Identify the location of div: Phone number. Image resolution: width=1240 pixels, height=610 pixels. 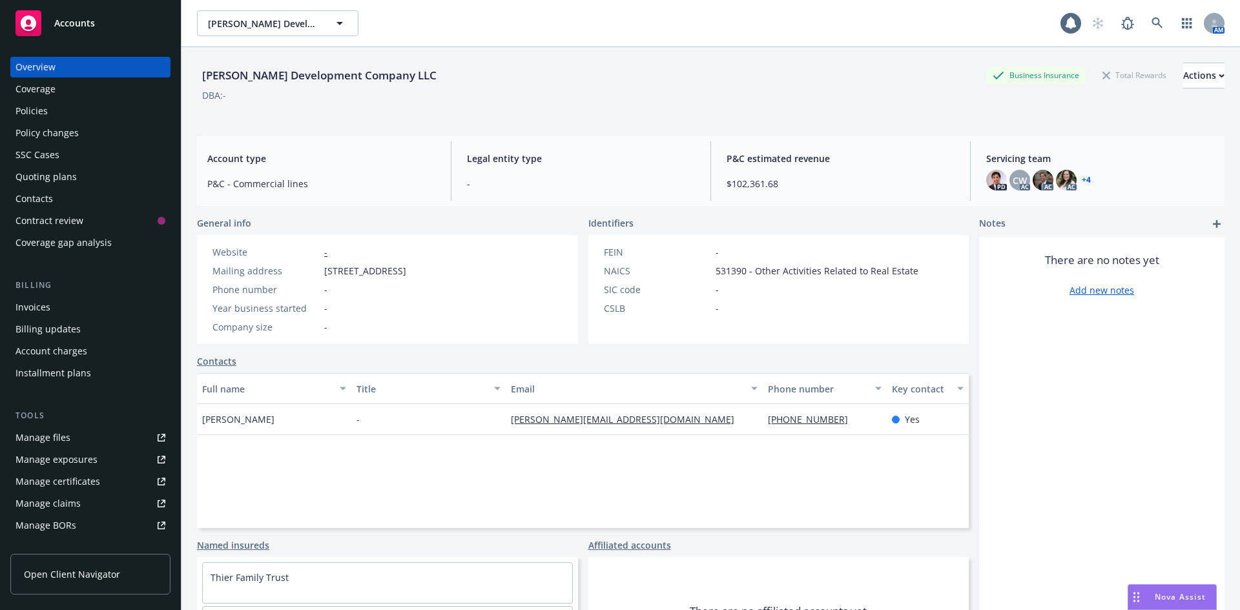
(817, 389).